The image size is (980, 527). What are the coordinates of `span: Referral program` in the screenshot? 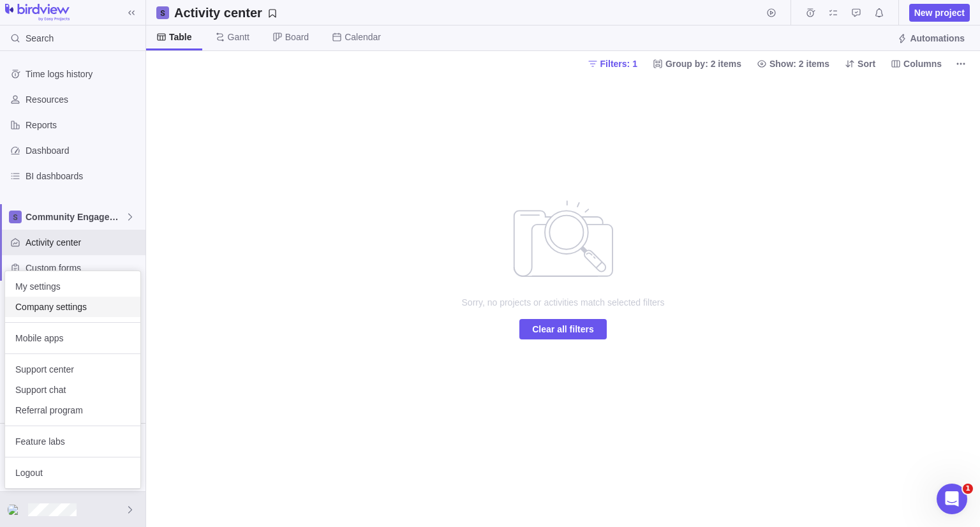 It's located at (73, 410).